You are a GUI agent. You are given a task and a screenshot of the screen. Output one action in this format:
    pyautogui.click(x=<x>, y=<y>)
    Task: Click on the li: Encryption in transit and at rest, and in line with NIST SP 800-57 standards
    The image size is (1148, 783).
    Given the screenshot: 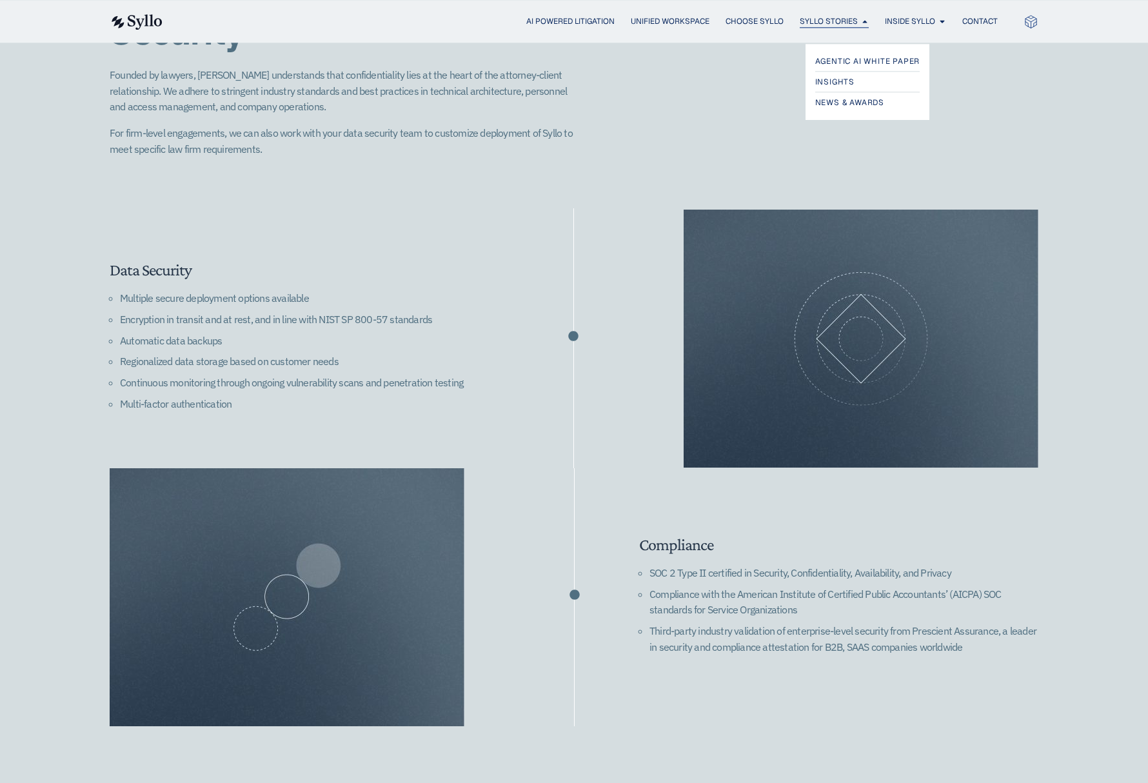 What is the action you would take?
    pyautogui.click(x=321, y=322)
    